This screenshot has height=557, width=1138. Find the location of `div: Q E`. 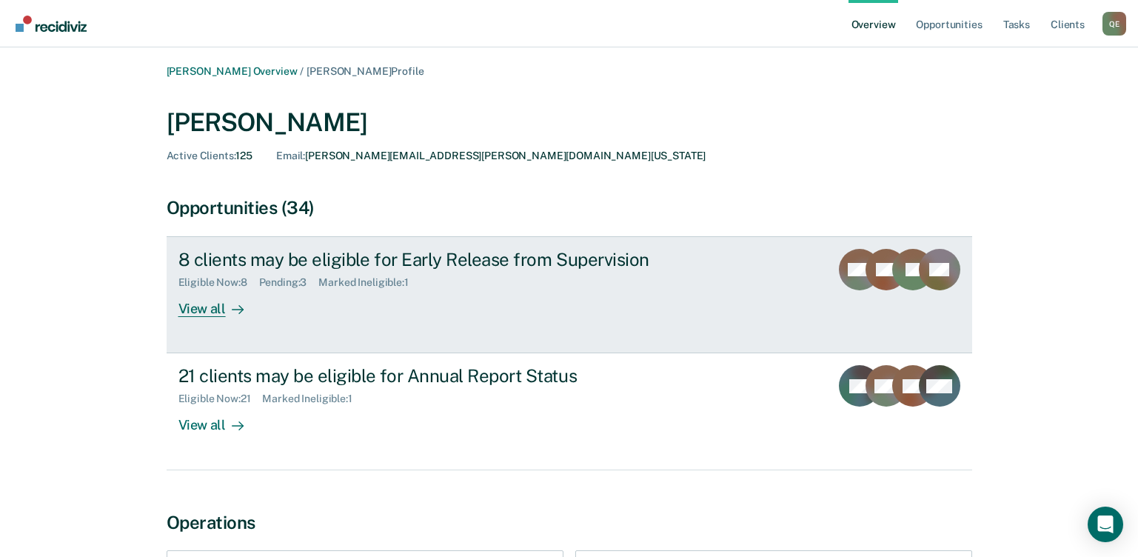

div: Q E is located at coordinates (1115, 24).